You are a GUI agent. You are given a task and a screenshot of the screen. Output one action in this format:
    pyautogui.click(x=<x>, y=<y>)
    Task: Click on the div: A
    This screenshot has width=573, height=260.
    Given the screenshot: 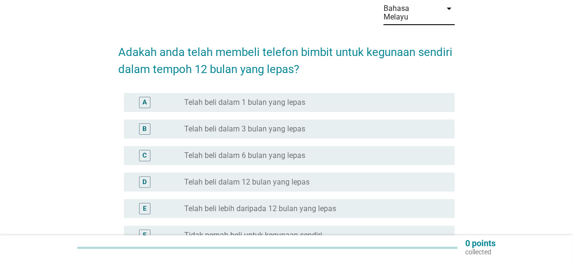 What is the action you would take?
    pyautogui.click(x=144, y=103)
    